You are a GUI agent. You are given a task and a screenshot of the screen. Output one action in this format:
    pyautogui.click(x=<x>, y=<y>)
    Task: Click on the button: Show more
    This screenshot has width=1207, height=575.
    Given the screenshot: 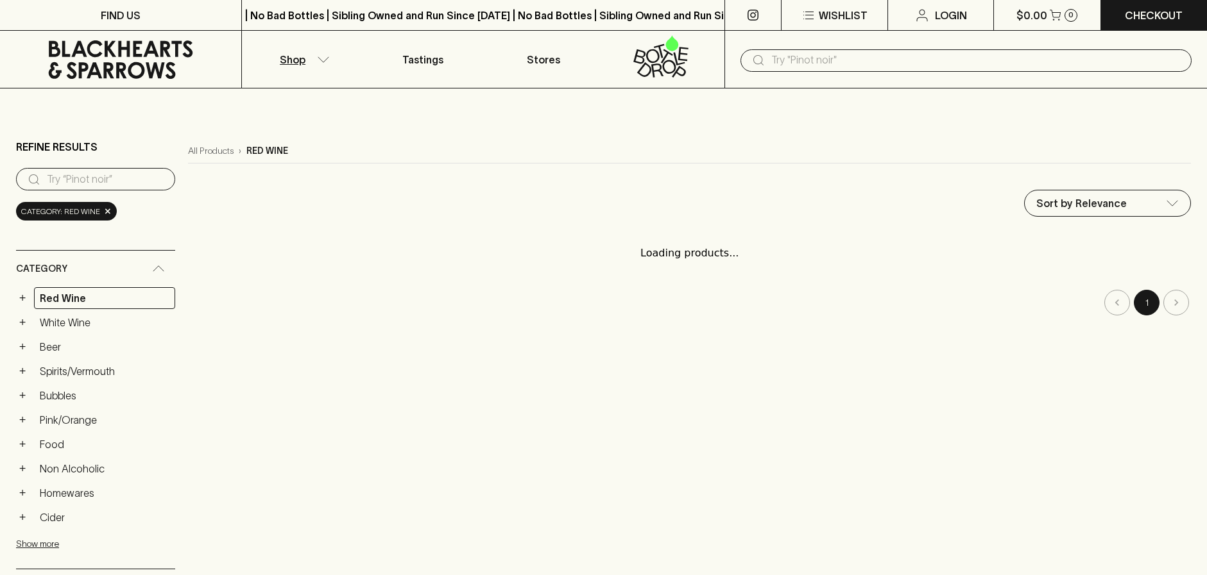 What is the action you would take?
    pyautogui.click(x=100, y=544)
    